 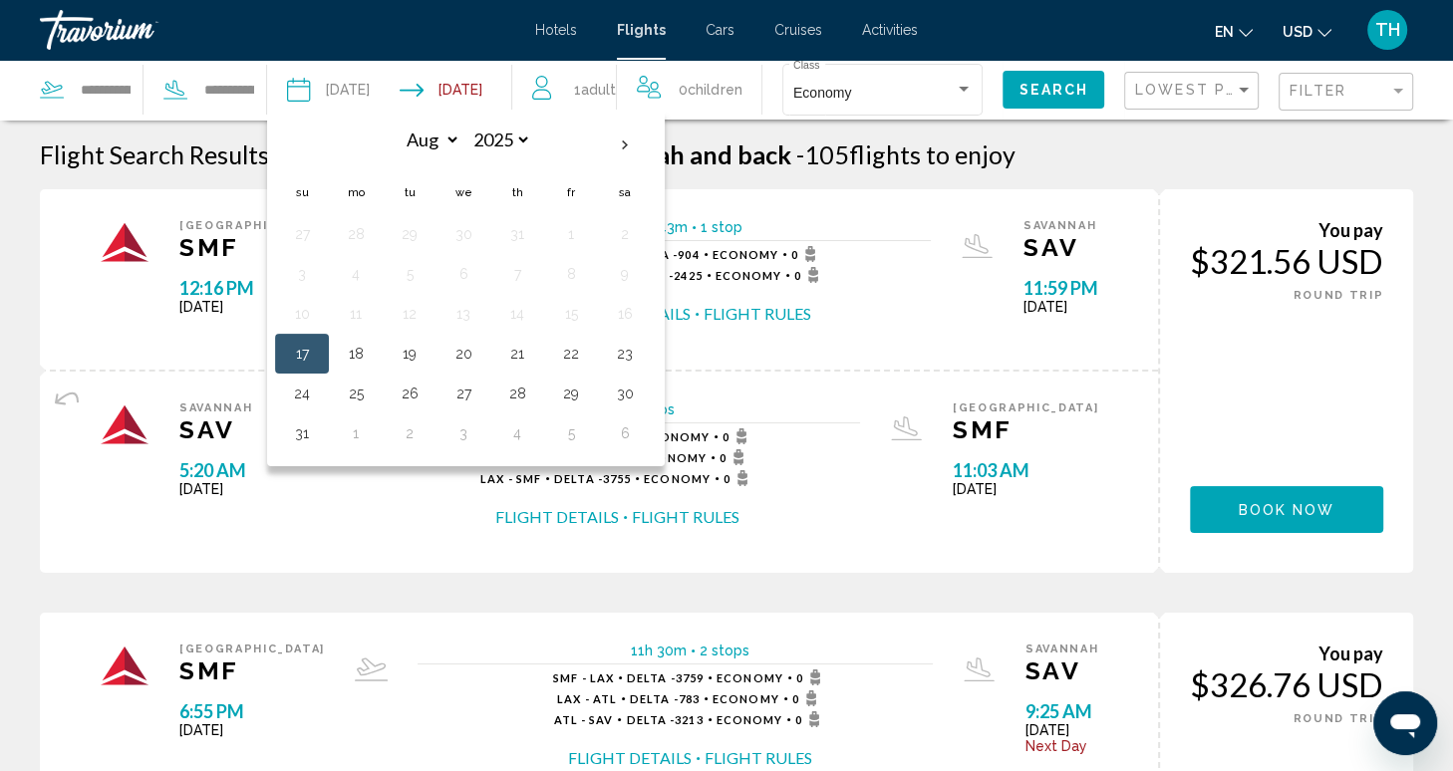 What do you see at coordinates (410, 354) in the screenshot?
I see `button: Day 19` at bounding box center [410, 354].